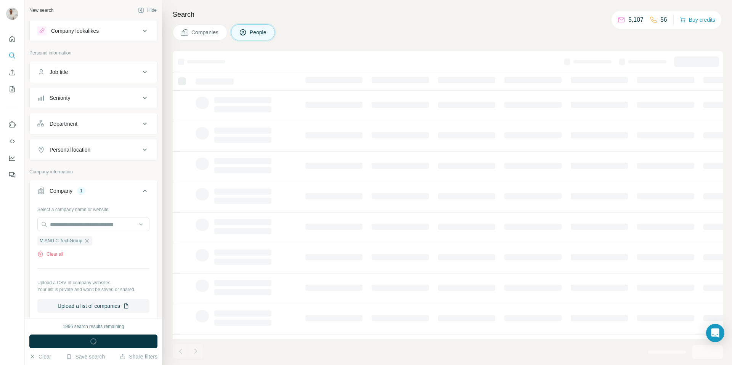 This screenshot has height=365, width=732. I want to click on button: Use Surfe on LinkedIn, so click(12, 125).